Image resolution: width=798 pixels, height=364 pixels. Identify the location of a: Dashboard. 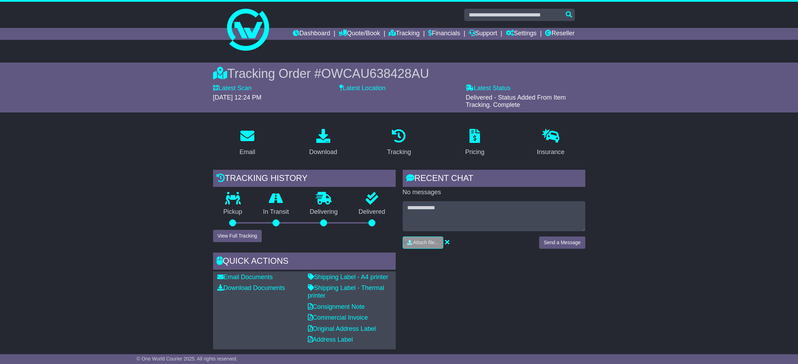
(311, 34).